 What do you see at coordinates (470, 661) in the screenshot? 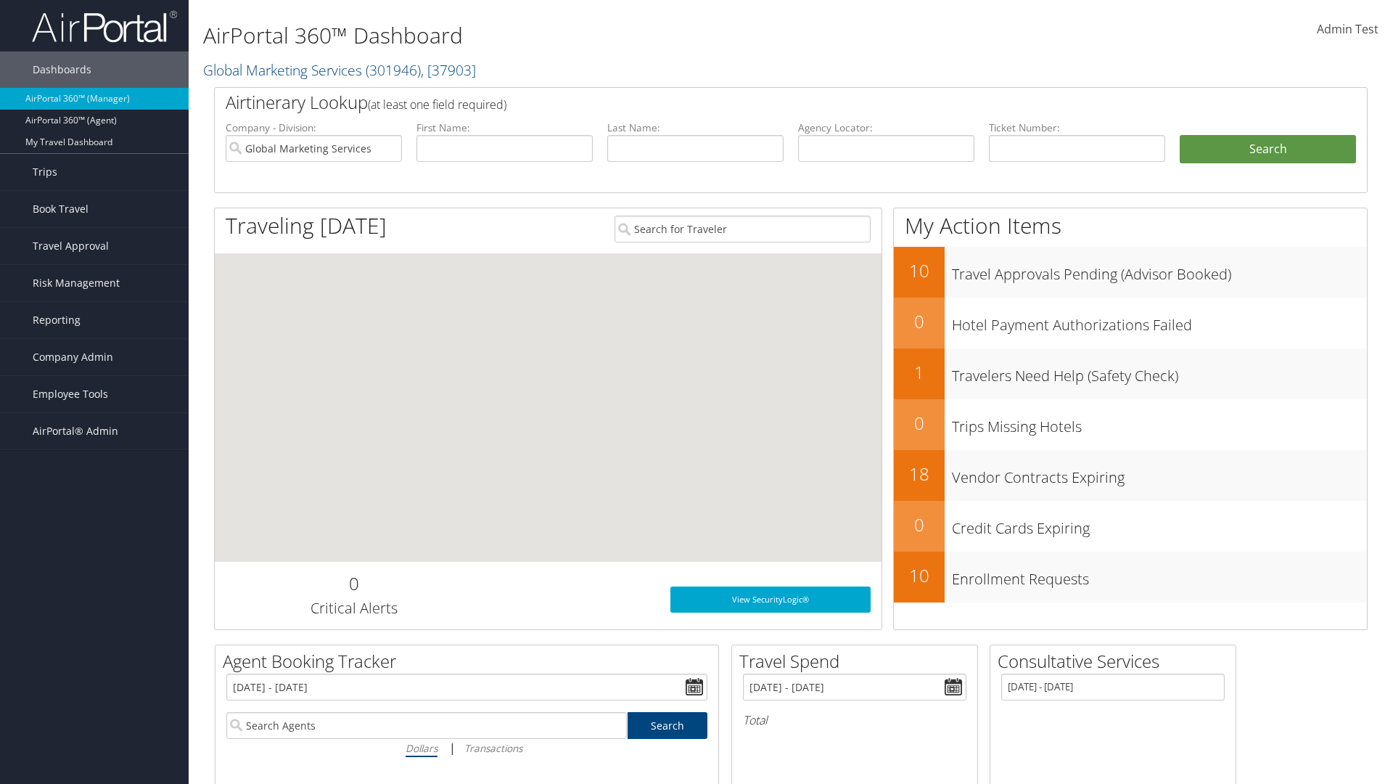
I see `h2: Agent Booking Tracker` at bounding box center [470, 661].